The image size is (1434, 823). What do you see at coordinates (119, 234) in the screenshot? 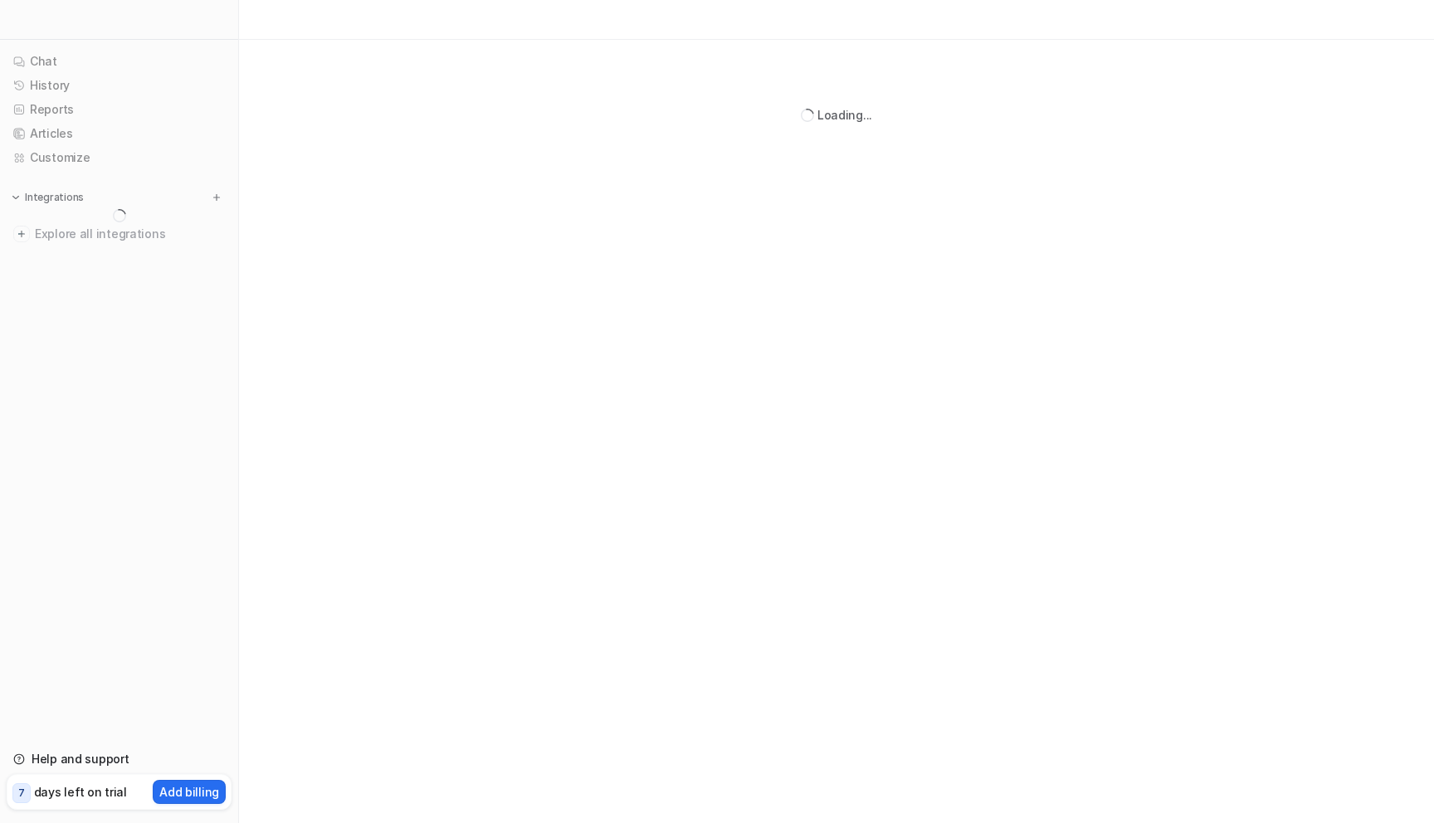
I see `a: Explore all integrations` at bounding box center [119, 234].